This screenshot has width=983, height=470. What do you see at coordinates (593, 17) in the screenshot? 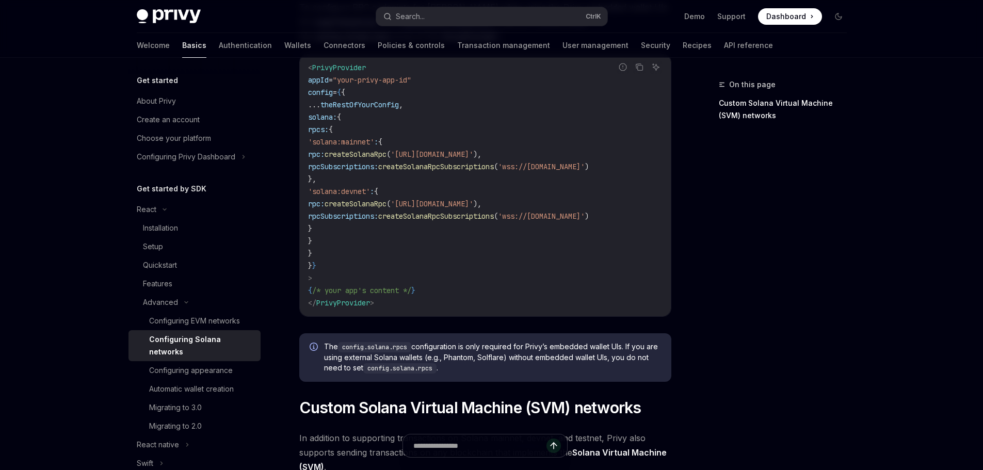
I see `span: Ctrl K` at bounding box center [593, 17].